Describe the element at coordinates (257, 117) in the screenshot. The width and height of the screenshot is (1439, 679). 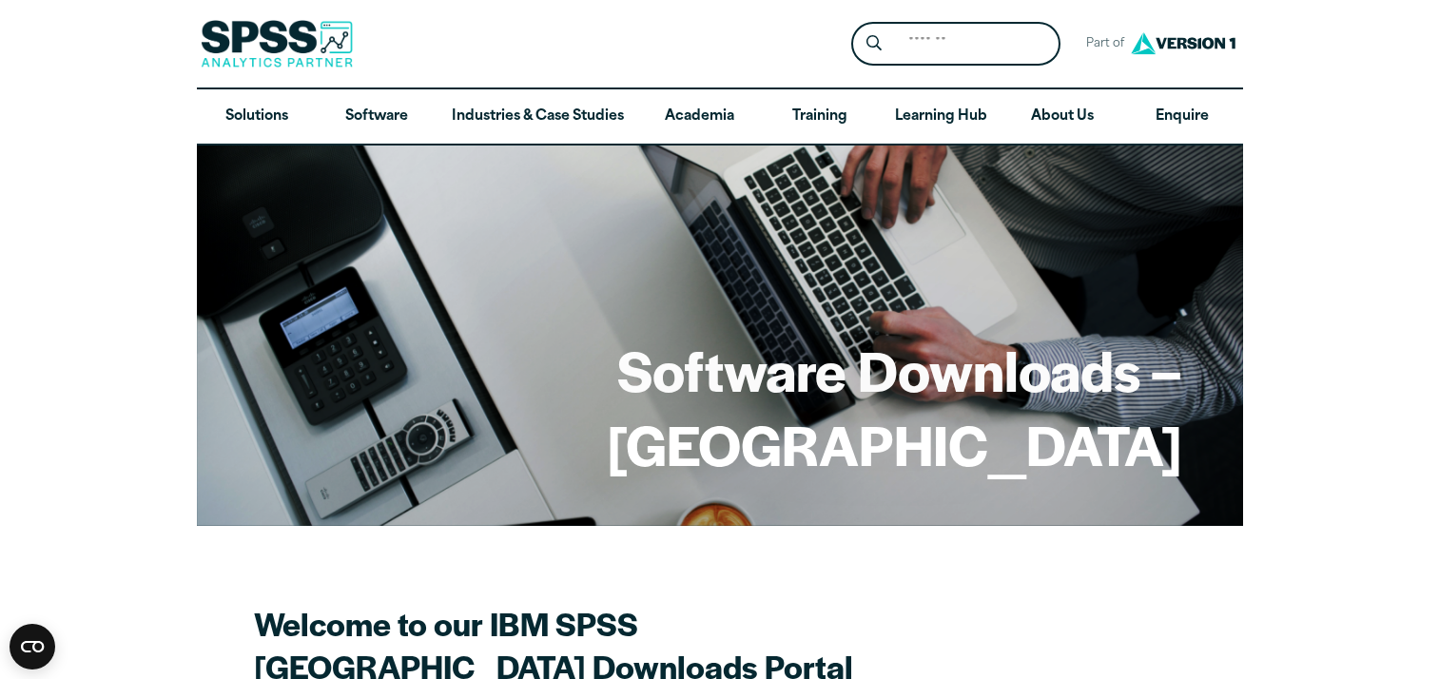
I see `a: Solutions` at that location.